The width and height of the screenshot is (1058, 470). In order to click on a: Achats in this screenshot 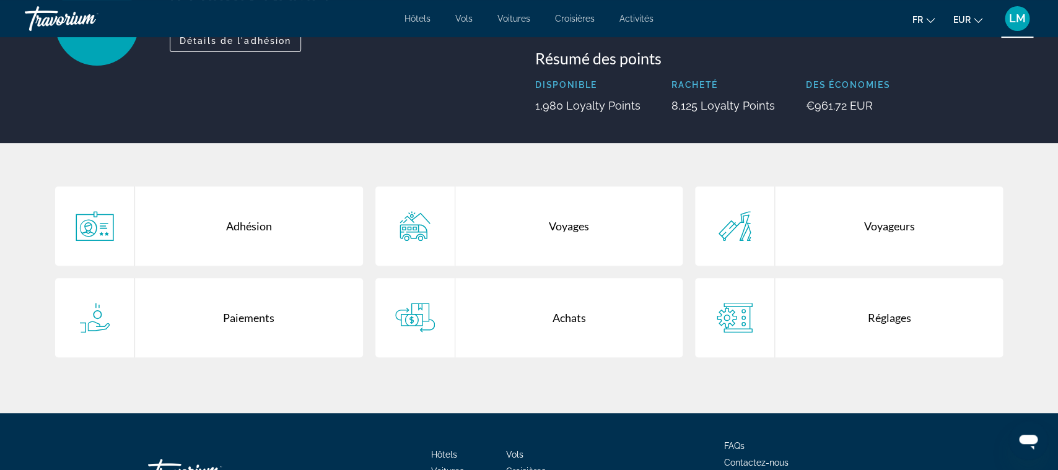, I will do `click(529, 318)`.